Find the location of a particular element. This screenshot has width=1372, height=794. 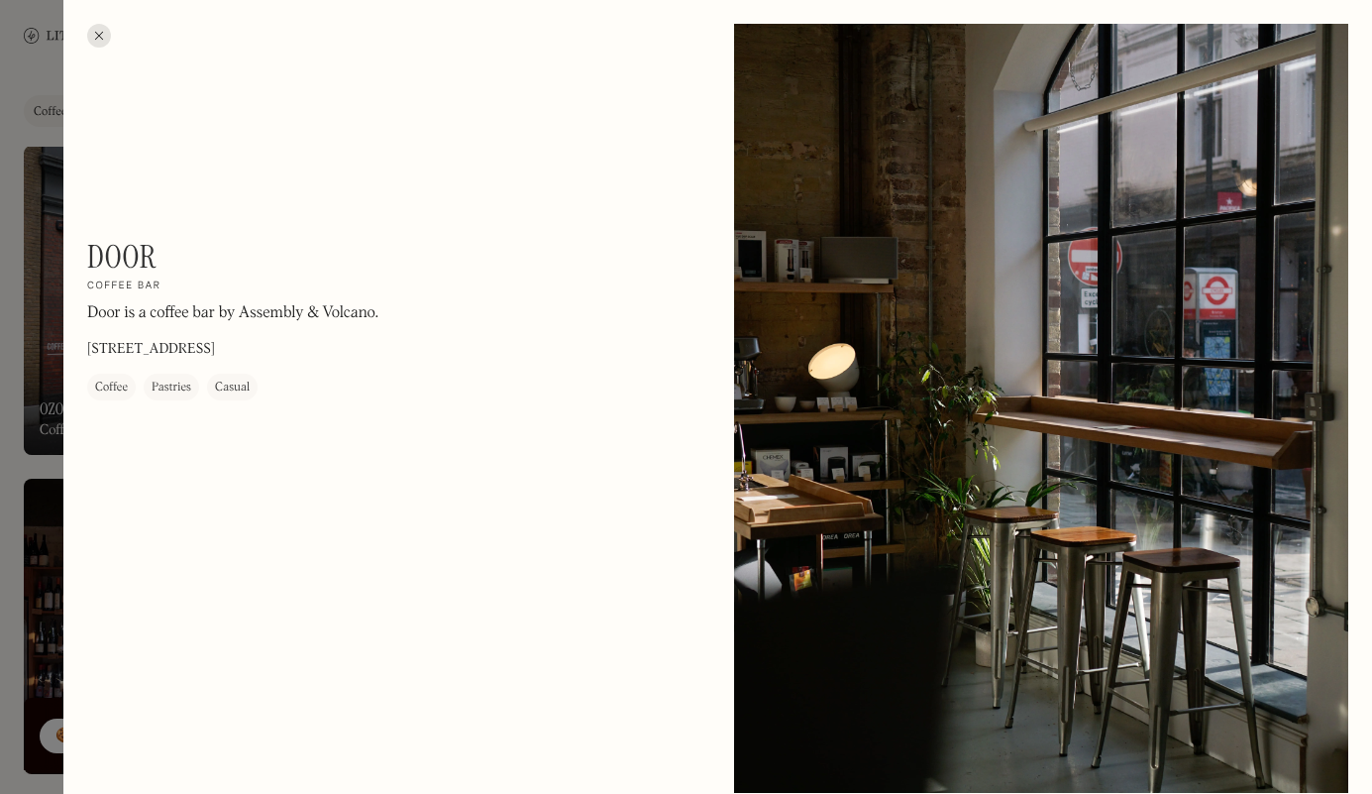

p: Door is a coffee bar by Assembly & Volcano. is located at coordinates (233, 314).